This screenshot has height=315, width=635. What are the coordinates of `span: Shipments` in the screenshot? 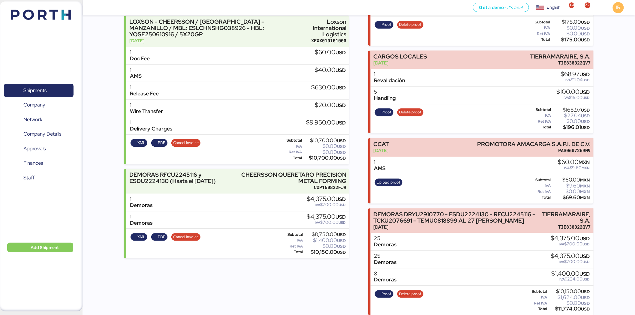 It's located at (35, 90).